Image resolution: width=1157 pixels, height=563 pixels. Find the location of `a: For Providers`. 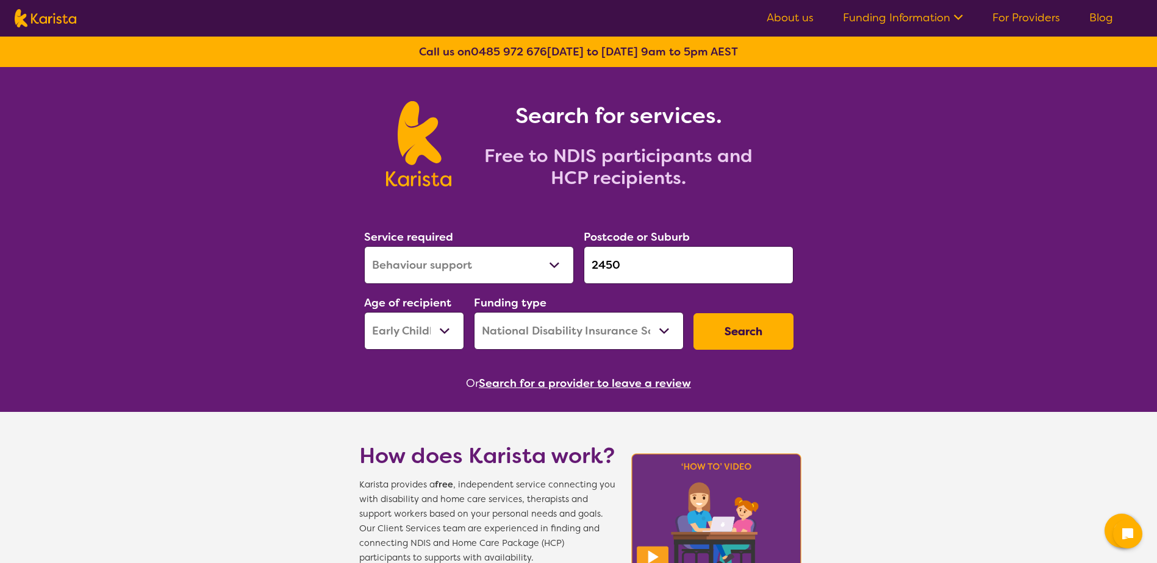

a: For Providers is located at coordinates (1026, 18).